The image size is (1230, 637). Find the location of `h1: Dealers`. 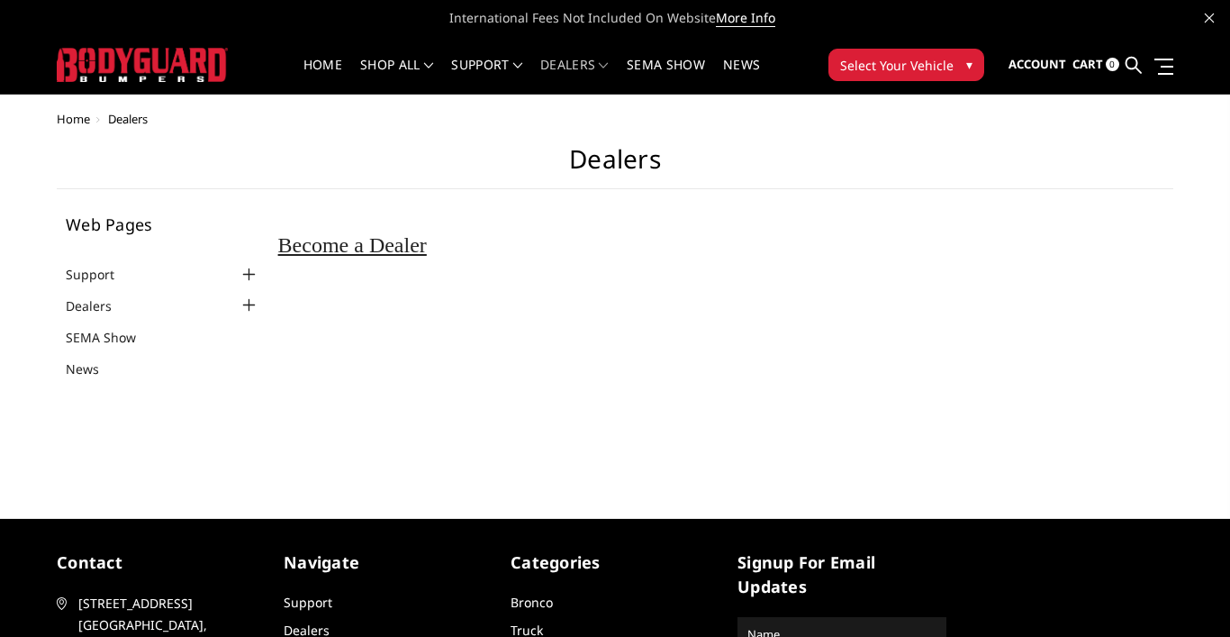

h1: Dealers is located at coordinates (615, 167).